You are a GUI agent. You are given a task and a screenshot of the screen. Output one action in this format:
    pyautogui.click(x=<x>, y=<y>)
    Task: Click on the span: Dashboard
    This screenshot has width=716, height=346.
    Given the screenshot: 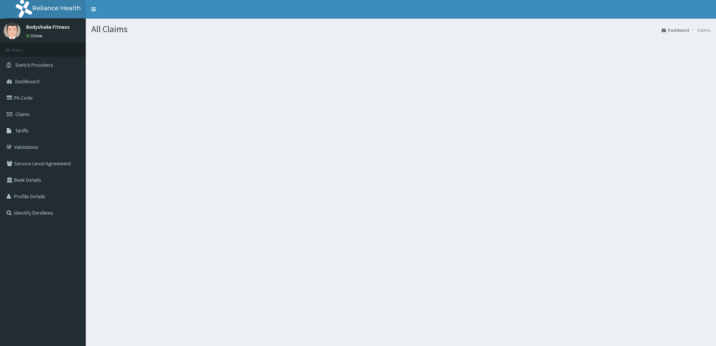 What is the action you would take?
    pyautogui.click(x=27, y=81)
    